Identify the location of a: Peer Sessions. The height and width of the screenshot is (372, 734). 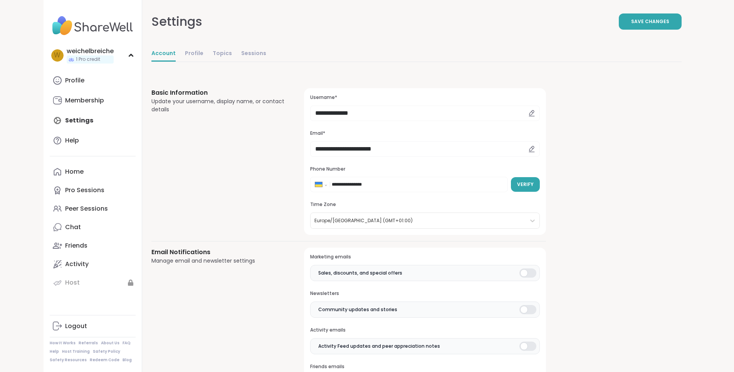
(92, 209).